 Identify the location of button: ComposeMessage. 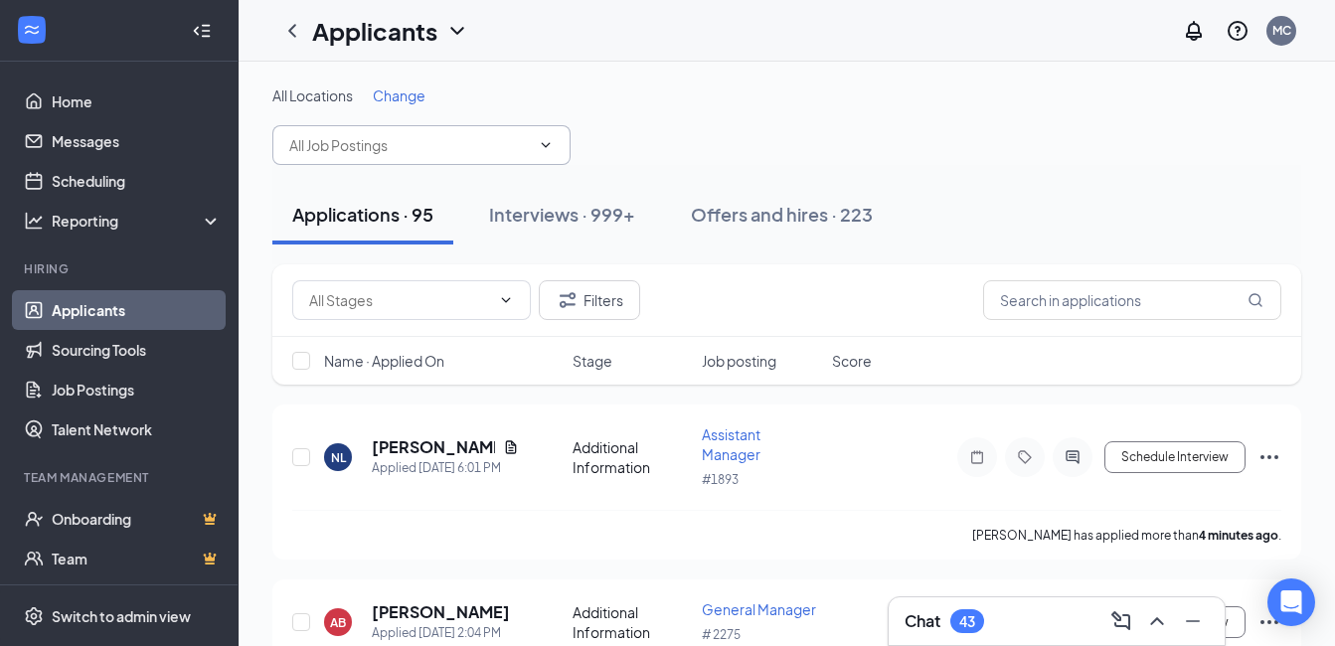
(1121, 621).